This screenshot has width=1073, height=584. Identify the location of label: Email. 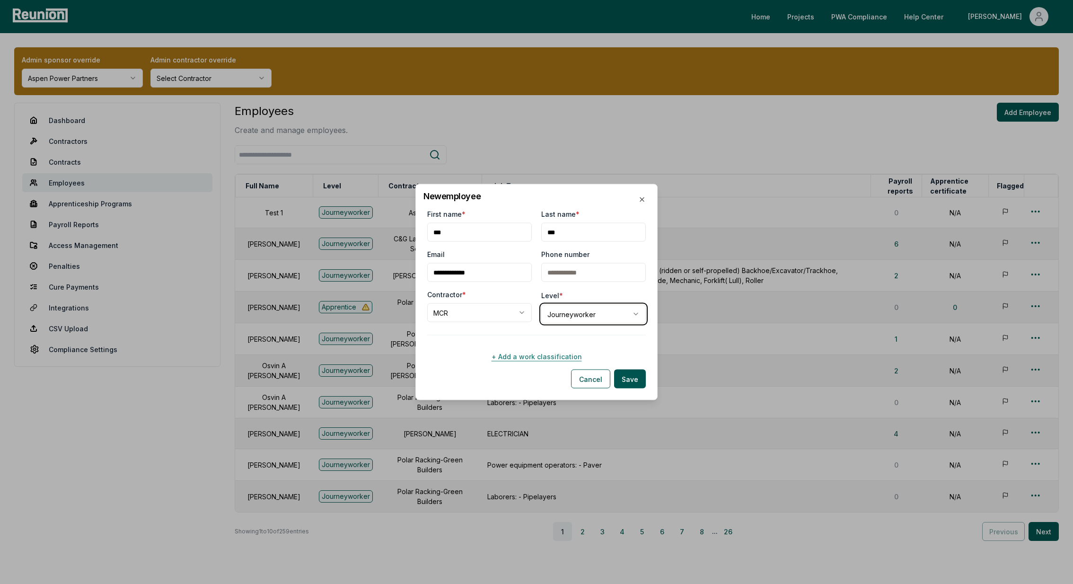
(436, 254).